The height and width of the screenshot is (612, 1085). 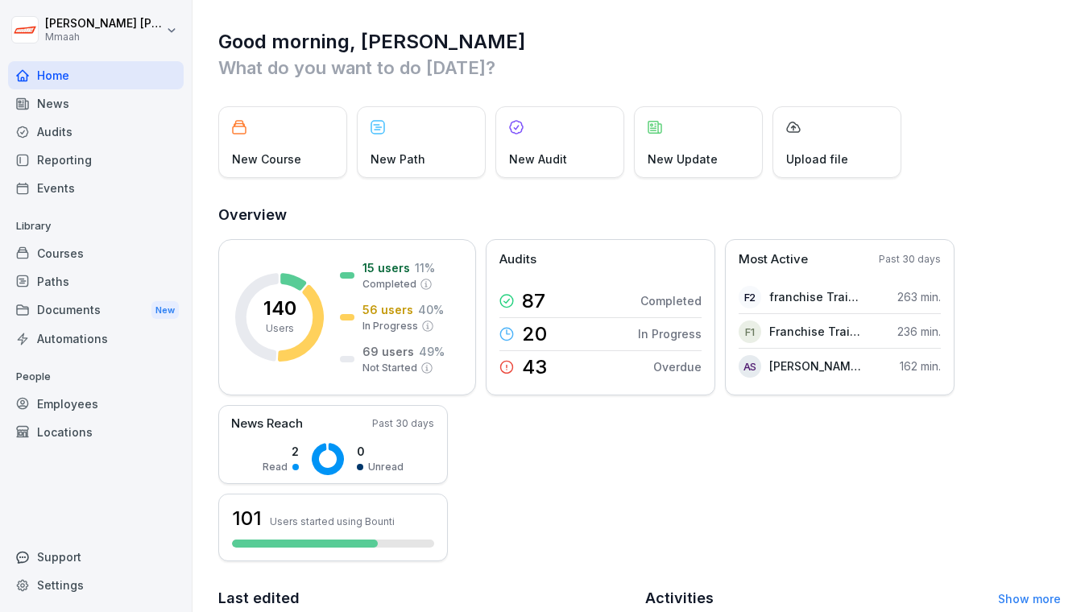 What do you see at coordinates (267, 424) in the screenshot?
I see `p: News Reach` at bounding box center [267, 424].